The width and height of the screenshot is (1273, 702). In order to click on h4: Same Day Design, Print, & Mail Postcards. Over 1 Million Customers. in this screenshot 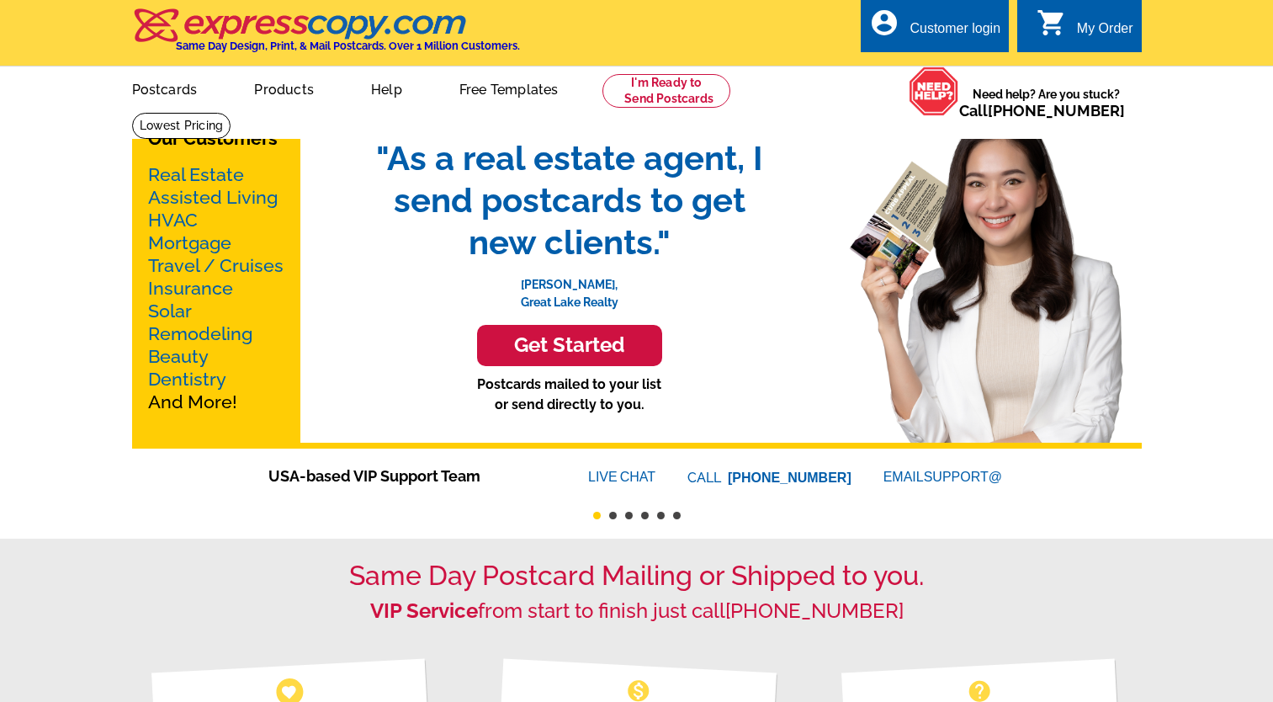, I will do `click(348, 45)`.